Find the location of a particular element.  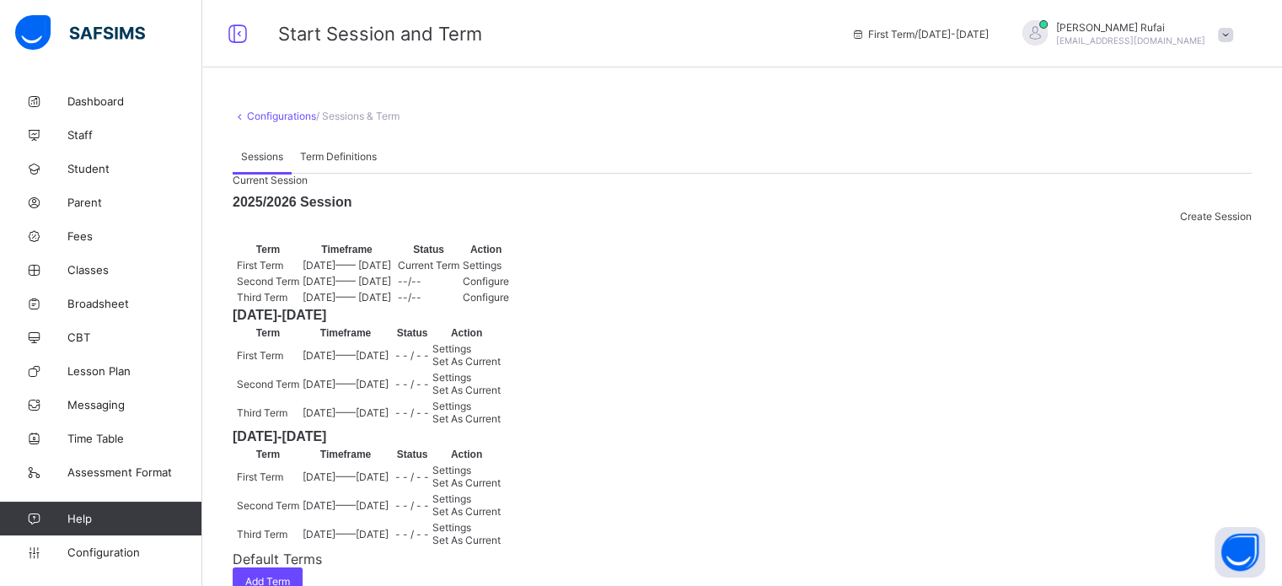

span: session/term information is located at coordinates (919, 34).